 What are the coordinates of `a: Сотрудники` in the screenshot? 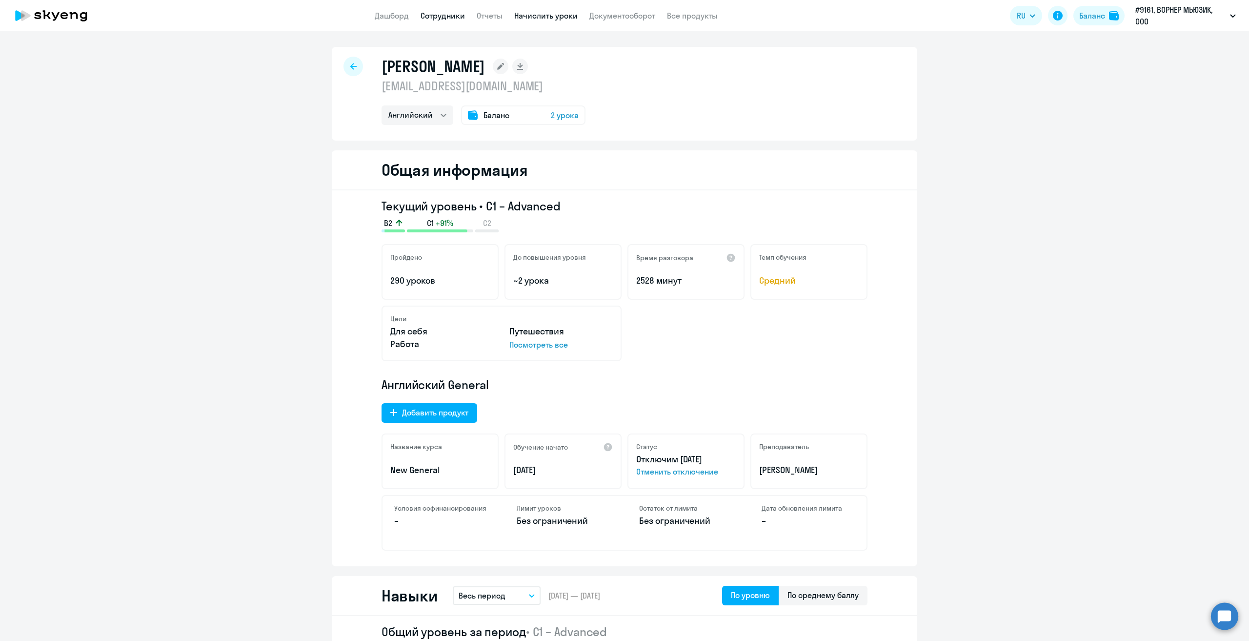 It's located at (442, 16).